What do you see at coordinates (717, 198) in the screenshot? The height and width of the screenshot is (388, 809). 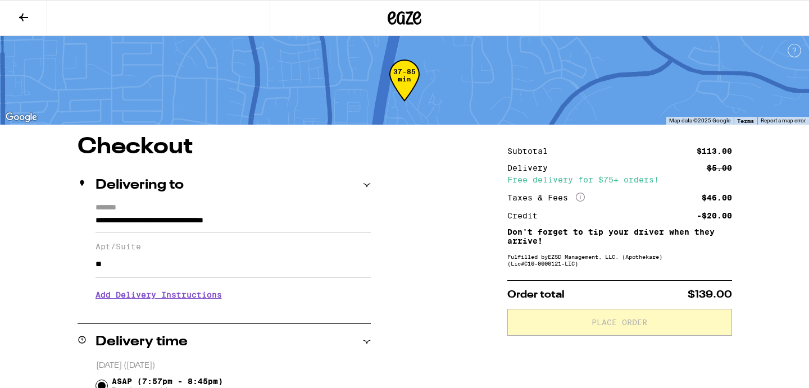 I see `div: $46.00` at bounding box center [717, 198].